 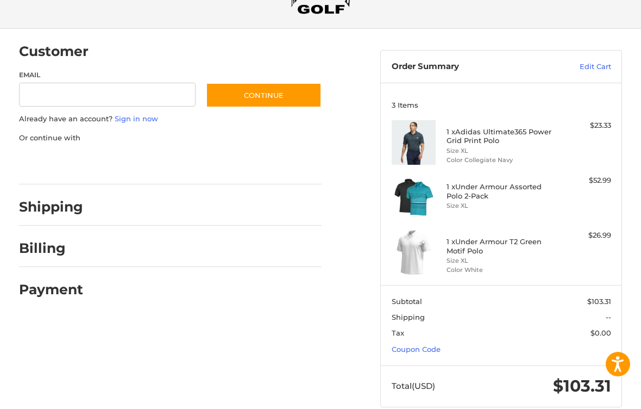 What do you see at coordinates (171, 119) in the screenshot?
I see `p: Already have an account?` at bounding box center [171, 119].